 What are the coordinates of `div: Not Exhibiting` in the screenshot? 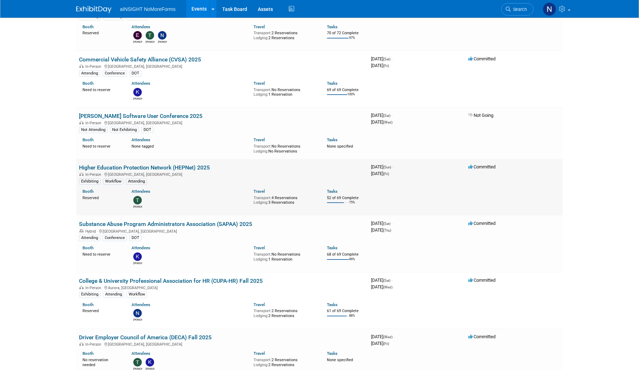 It's located at (125, 130).